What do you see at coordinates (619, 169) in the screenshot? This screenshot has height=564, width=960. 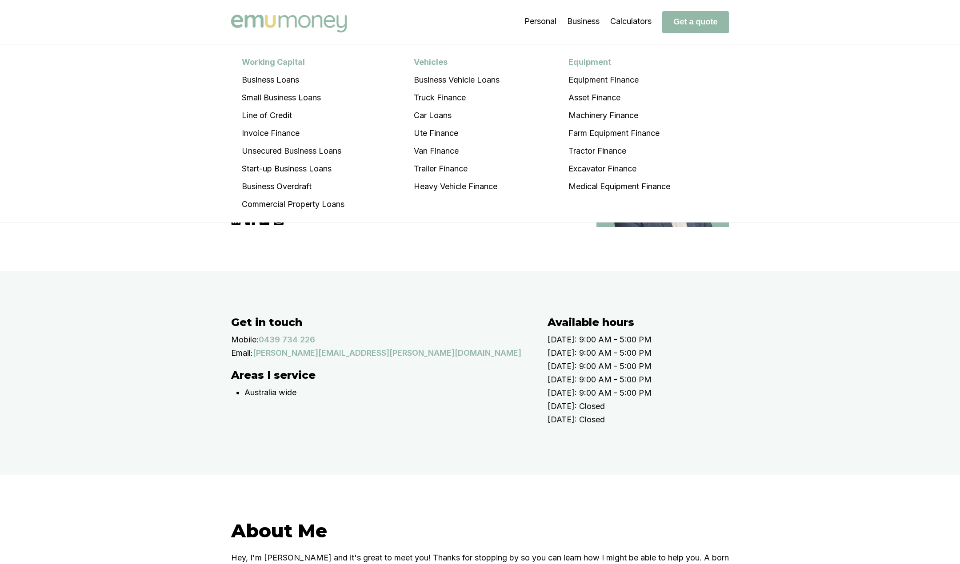 I see `a: Excavator Finance` at bounding box center [619, 169].